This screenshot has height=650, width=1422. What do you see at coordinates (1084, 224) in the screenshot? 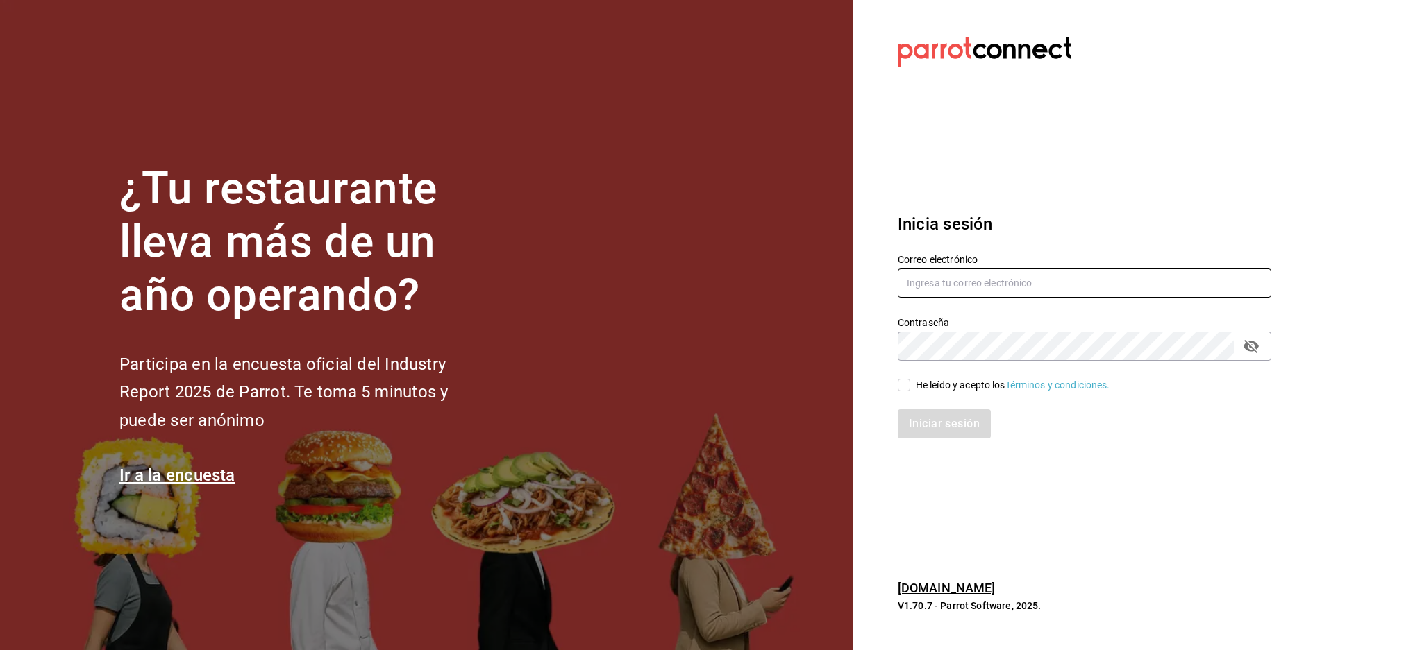
I see `h3: Inicia sesión` at bounding box center [1084, 224].